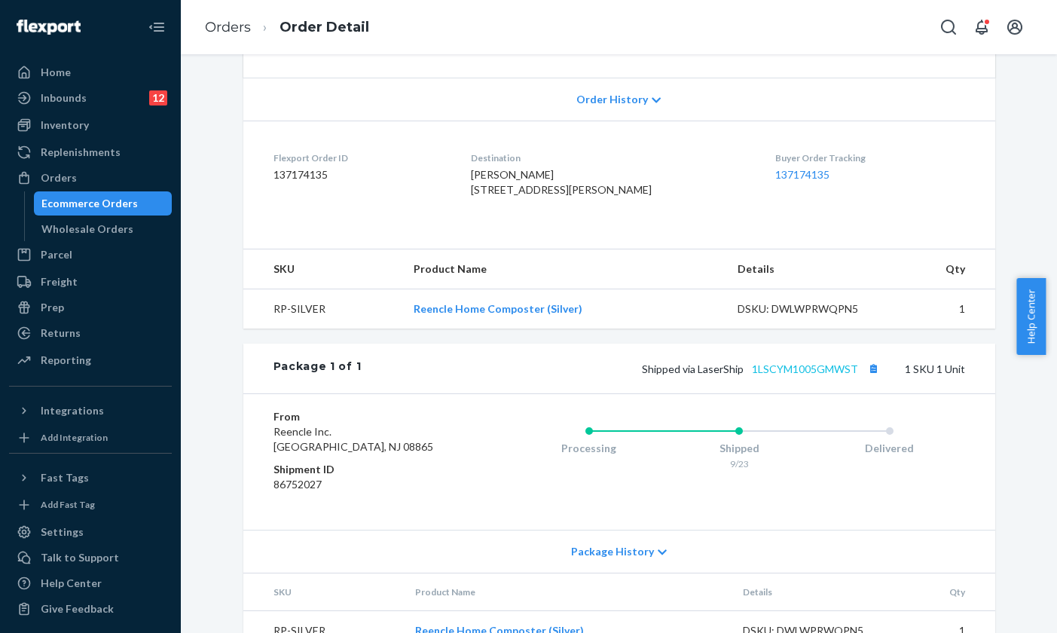 The height and width of the screenshot is (633, 1057). What do you see at coordinates (90, 360) in the screenshot?
I see `a: Reporting` at bounding box center [90, 360].